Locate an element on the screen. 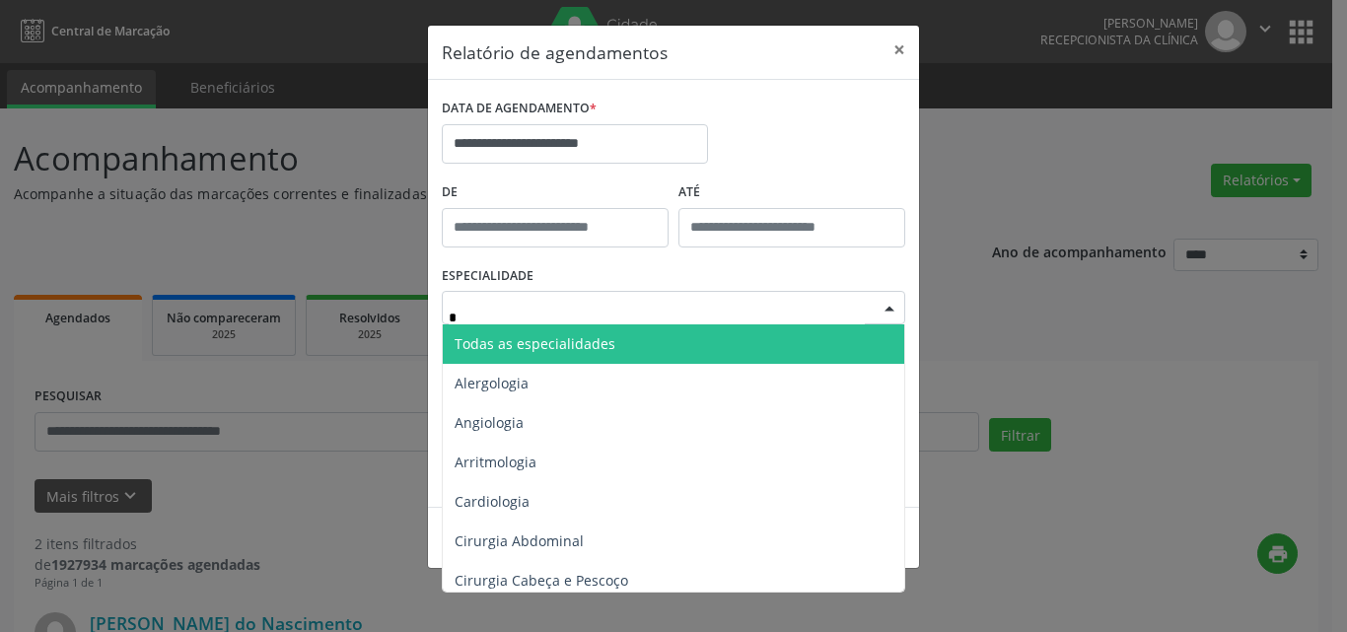 This screenshot has height=632, width=1347. button: Close is located at coordinates (899, 49).